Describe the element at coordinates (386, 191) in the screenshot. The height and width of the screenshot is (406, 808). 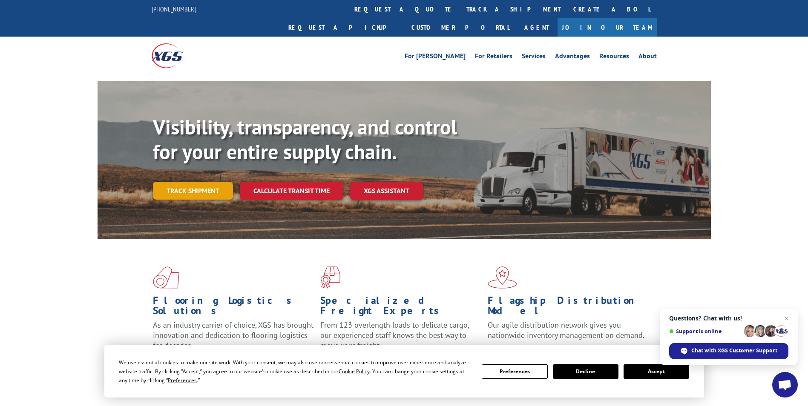
I see `a: XGS ASSISTANT` at that location.